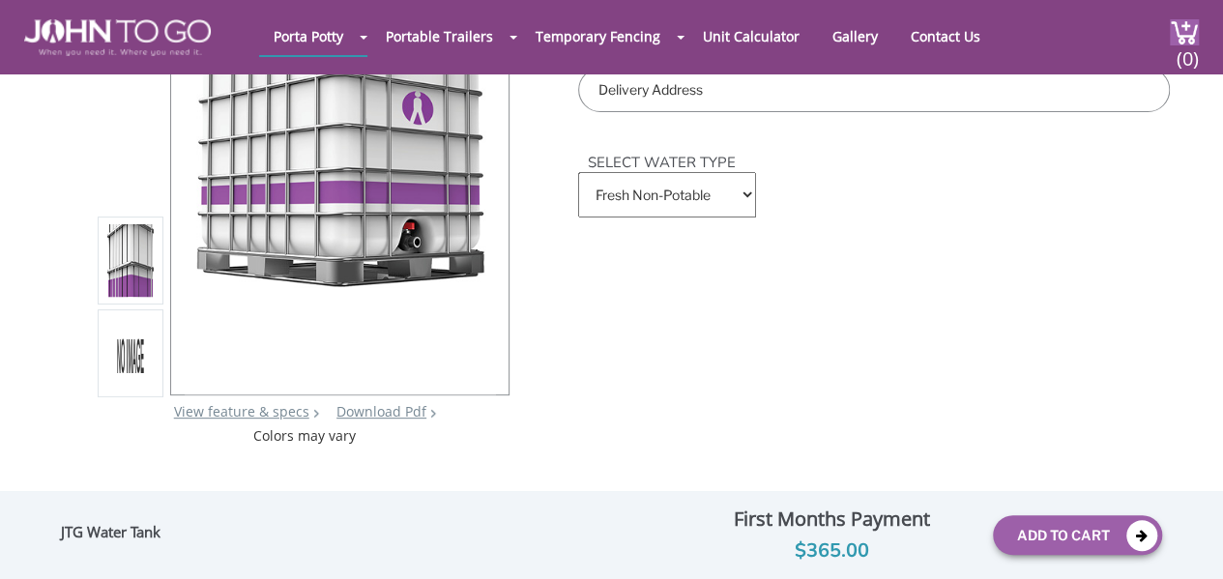  What do you see at coordinates (751, 36) in the screenshot?
I see `a: Unit Calculator` at bounding box center [751, 36].